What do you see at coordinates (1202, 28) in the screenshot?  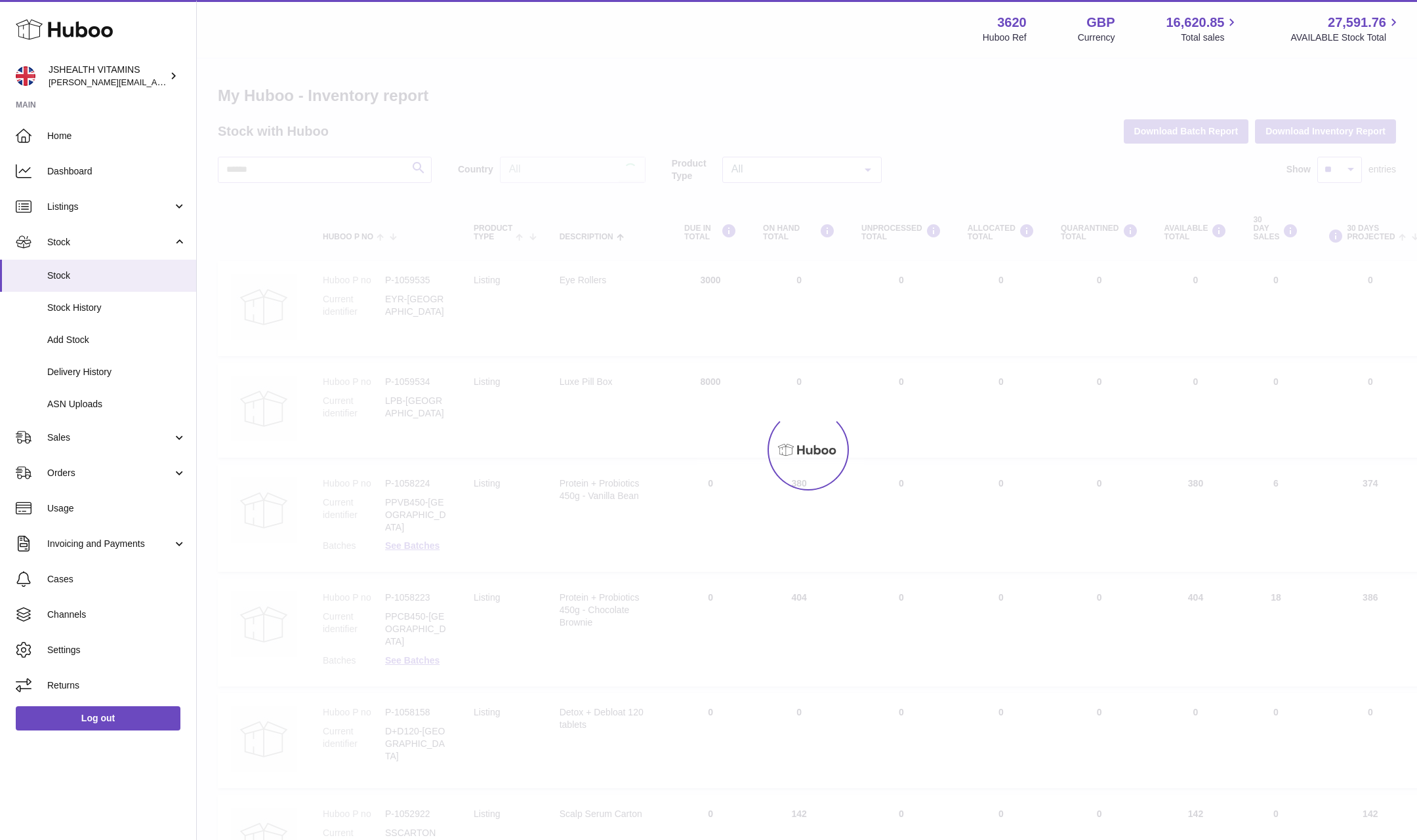 I see `a: 16,620.85 Total sales` at bounding box center [1202, 28].